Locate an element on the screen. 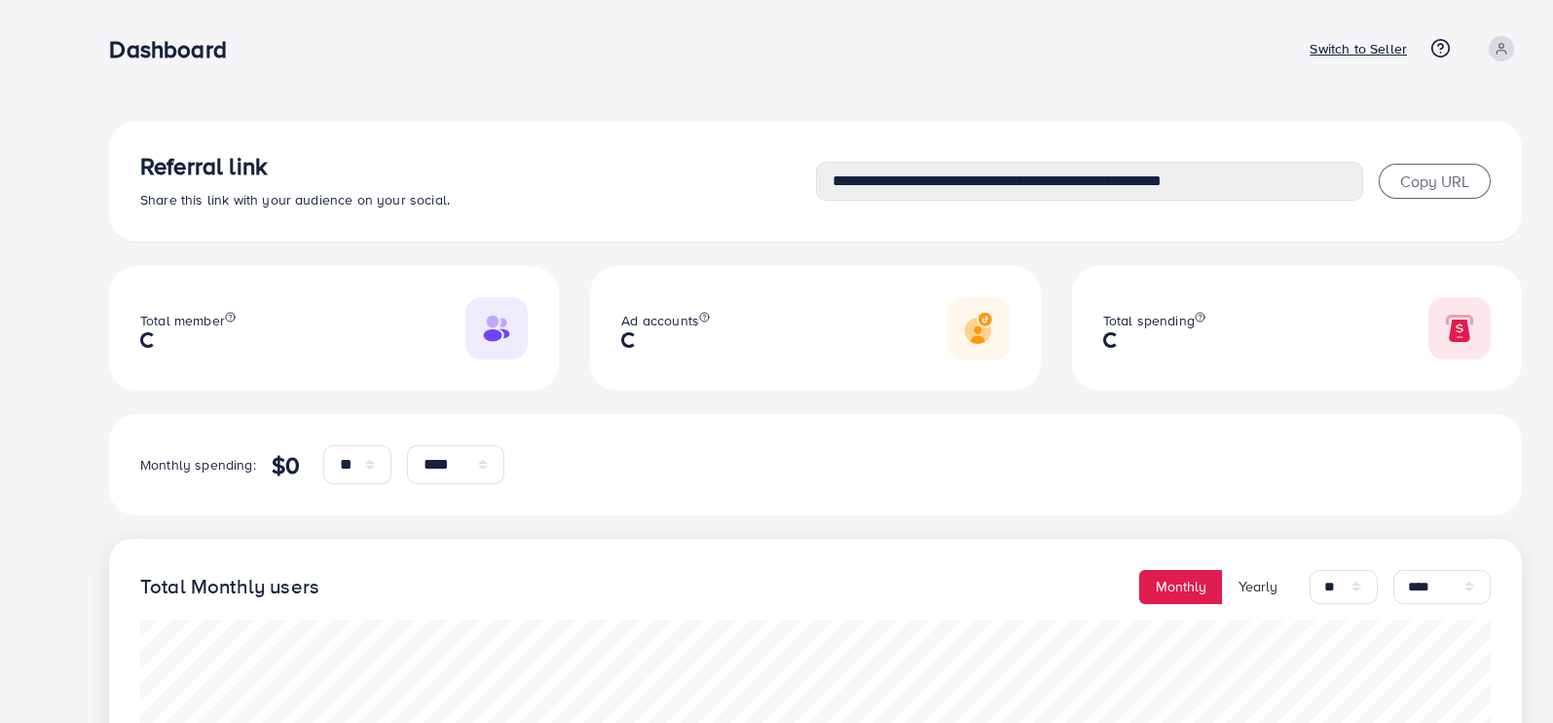  p: Monthly spending: is located at coordinates (198, 464).